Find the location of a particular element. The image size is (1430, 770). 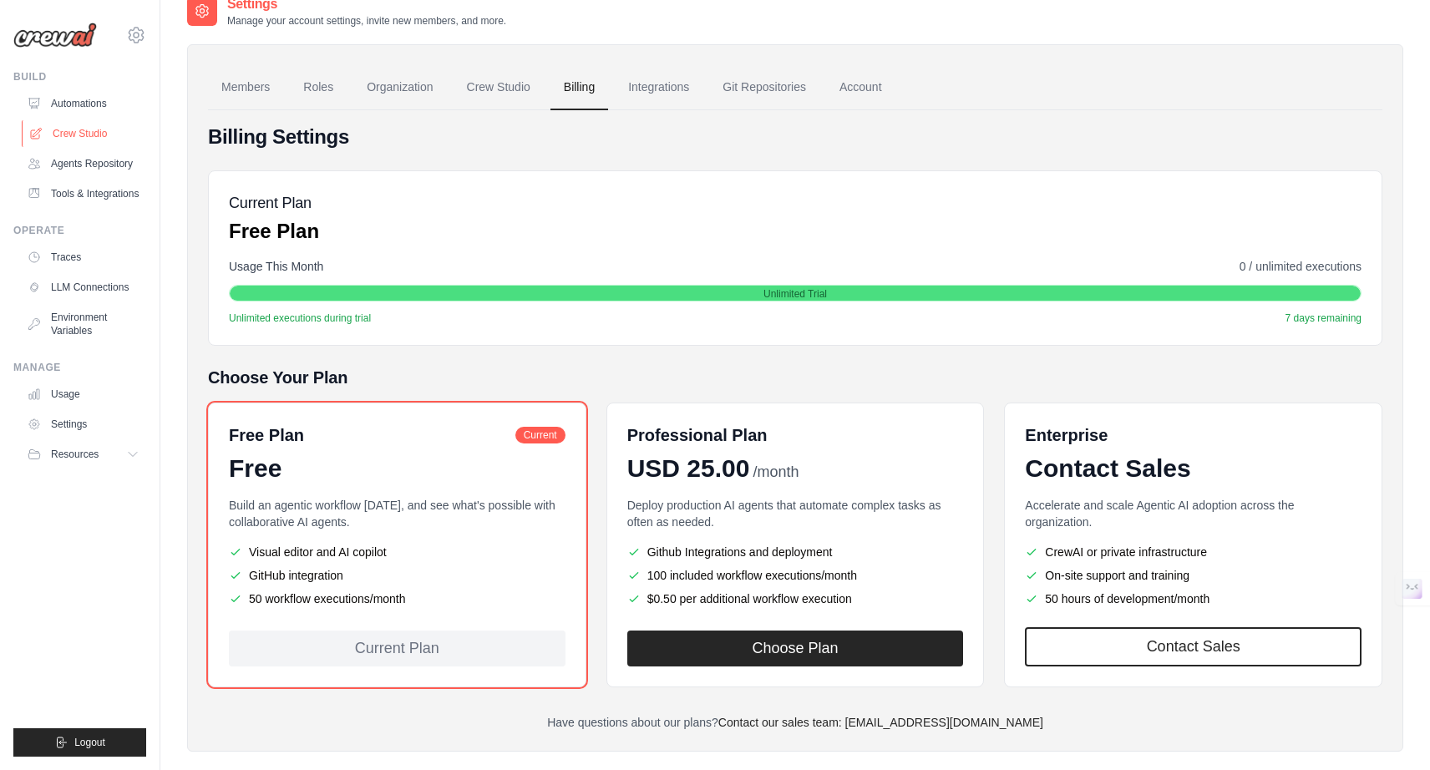

h6: Enterprise is located at coordinates (1193, 435).